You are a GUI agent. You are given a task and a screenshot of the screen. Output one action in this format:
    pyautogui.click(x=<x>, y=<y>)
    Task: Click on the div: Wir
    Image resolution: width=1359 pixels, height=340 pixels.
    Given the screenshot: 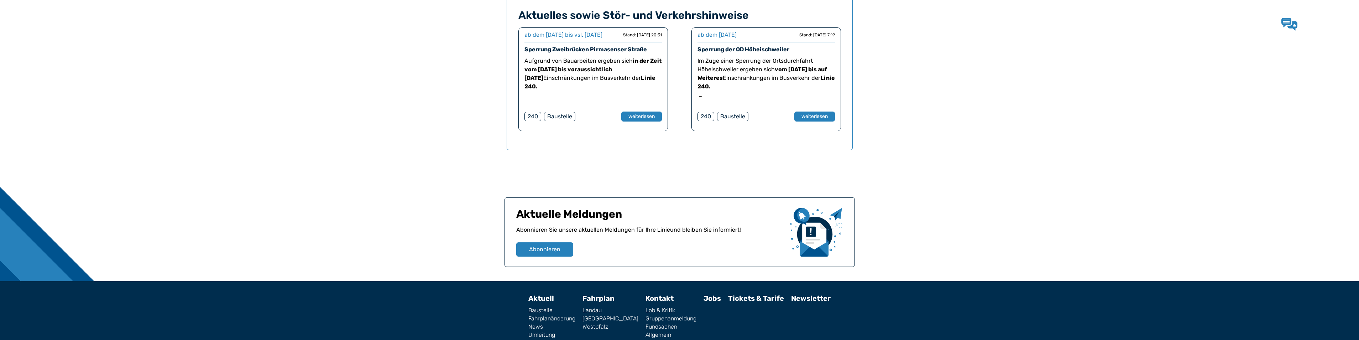 What is the action you would take?
    pyautogui.click(x=1187, y=24)
    